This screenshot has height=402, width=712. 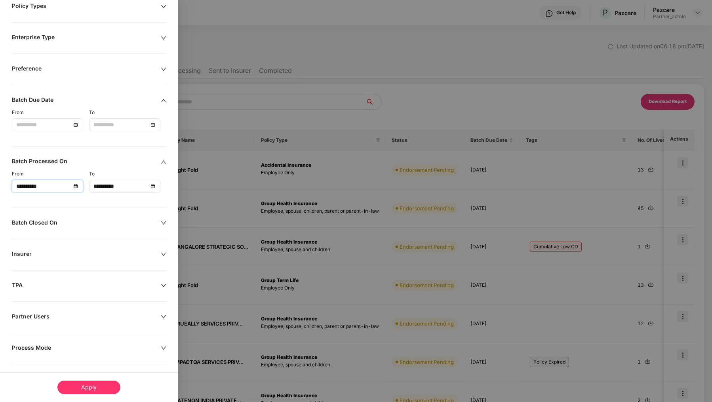 What do you see at coordinates (86, 349) in the screenshot?
I see `div: Process Mode` at bounding box center [86, 349].